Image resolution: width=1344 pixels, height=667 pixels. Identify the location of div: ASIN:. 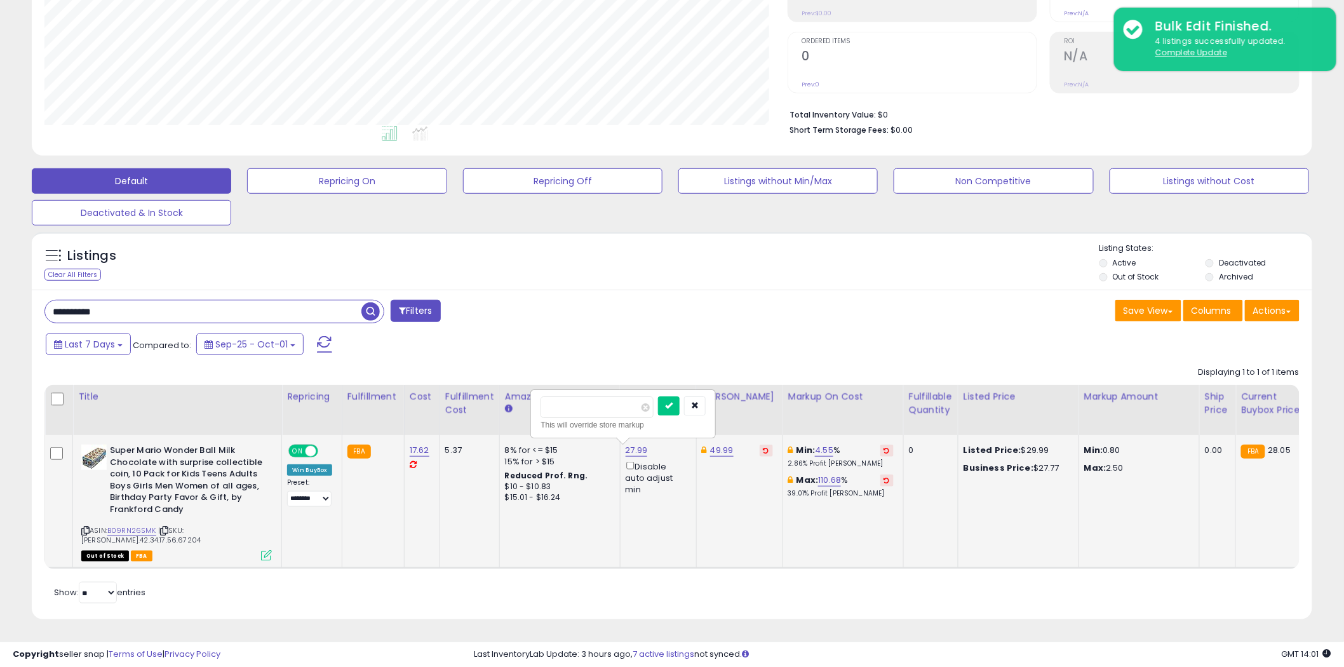
(177, 502).